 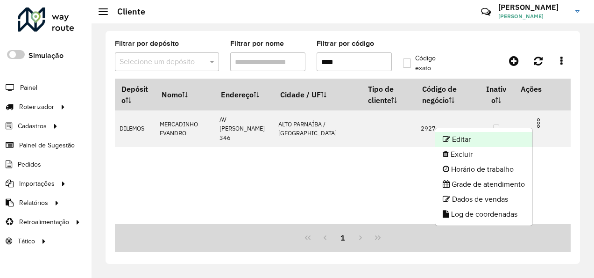 I want to click on font: Nomo, so click(x=172, y=94).